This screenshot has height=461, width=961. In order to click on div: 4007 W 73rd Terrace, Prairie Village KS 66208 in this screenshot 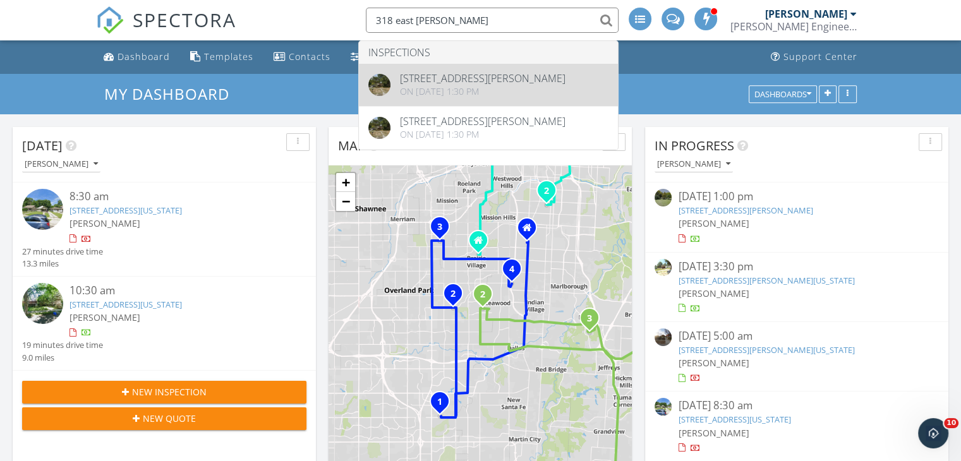, I will do `click(482, 244)`.